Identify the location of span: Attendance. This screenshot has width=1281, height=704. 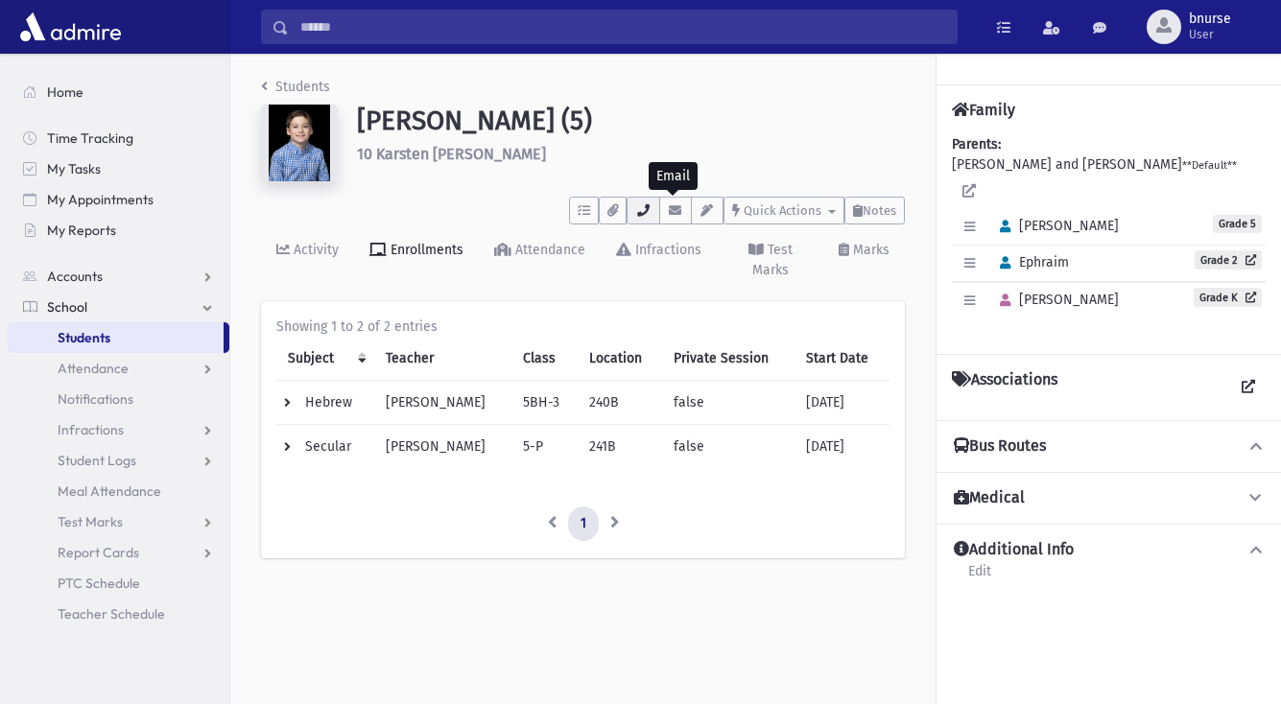
(93, 368).